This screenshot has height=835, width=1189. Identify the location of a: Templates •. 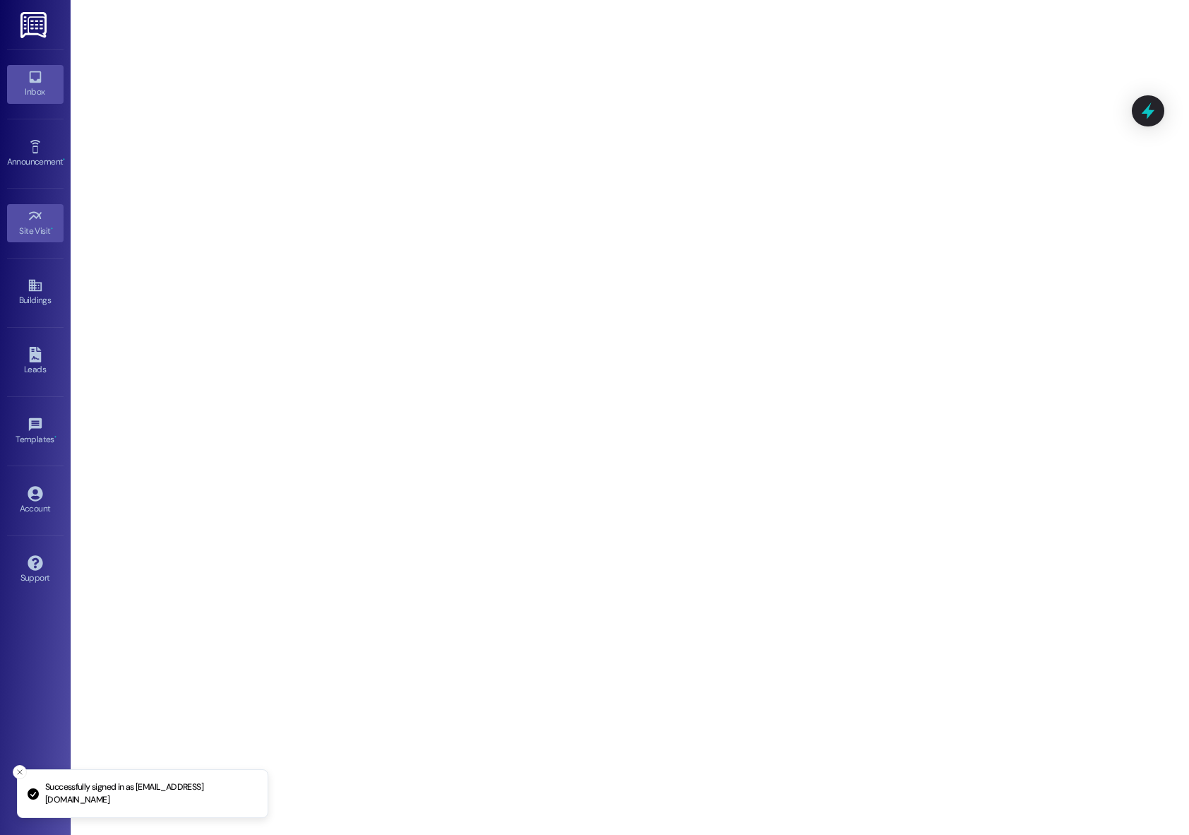
(35, 431).